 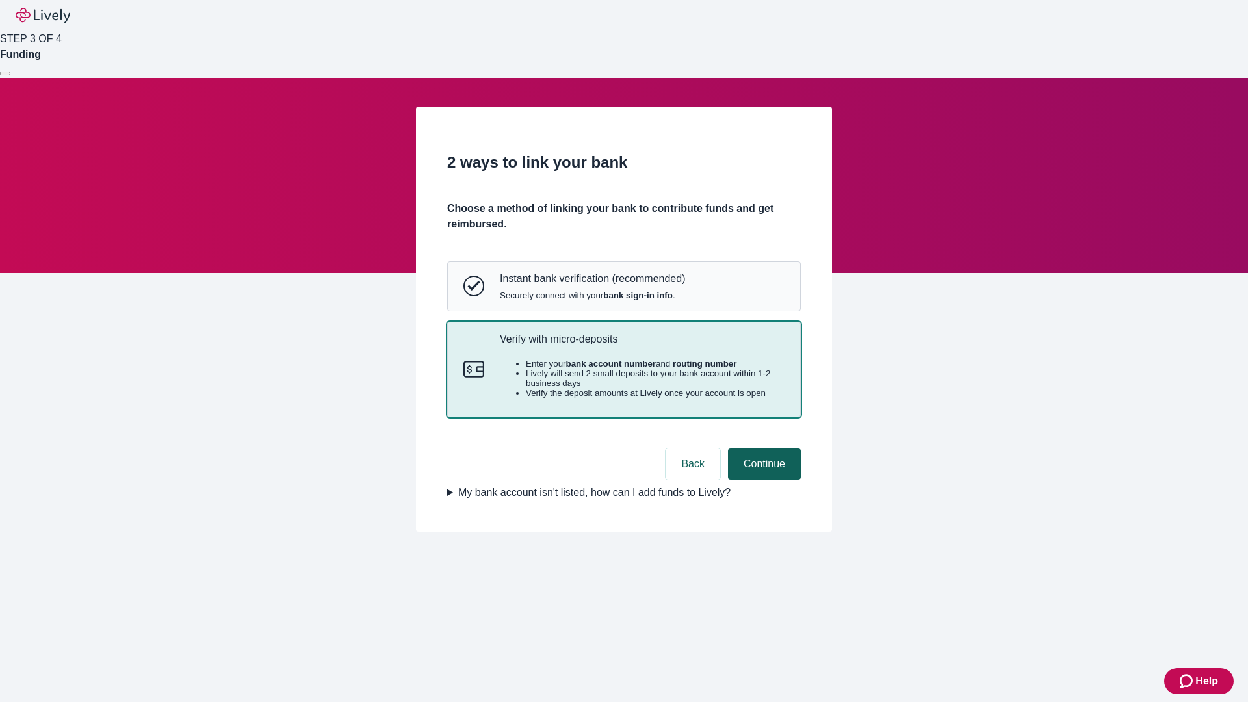 I want to click on button: Micro-depositsVerify with micro-depositsEnter yourbank account numberand routing numberLively wil..., so click(x=624, y=370).